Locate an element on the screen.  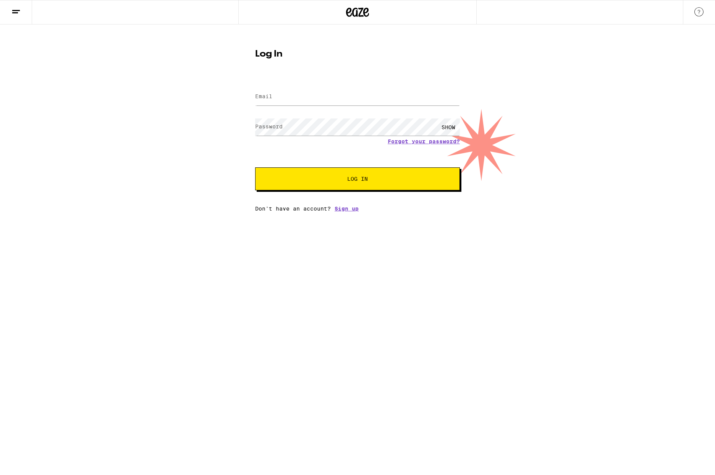
div: Don't have an account? is located at coordinates (357, 209).